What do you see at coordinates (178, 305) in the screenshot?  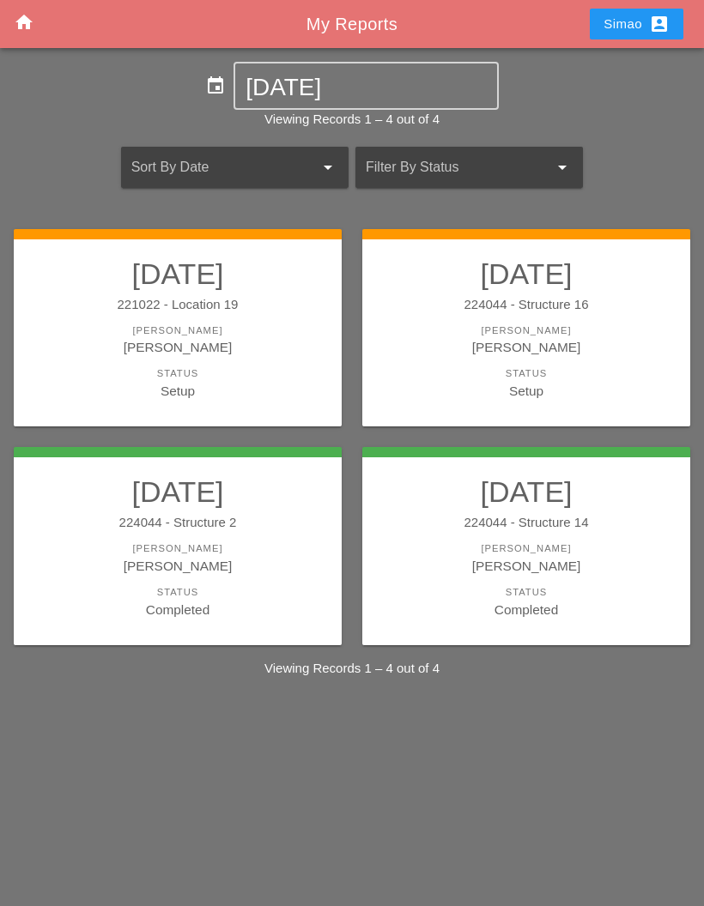 I see `div: 221022 - Location 19` at bounding box center [178, 305].